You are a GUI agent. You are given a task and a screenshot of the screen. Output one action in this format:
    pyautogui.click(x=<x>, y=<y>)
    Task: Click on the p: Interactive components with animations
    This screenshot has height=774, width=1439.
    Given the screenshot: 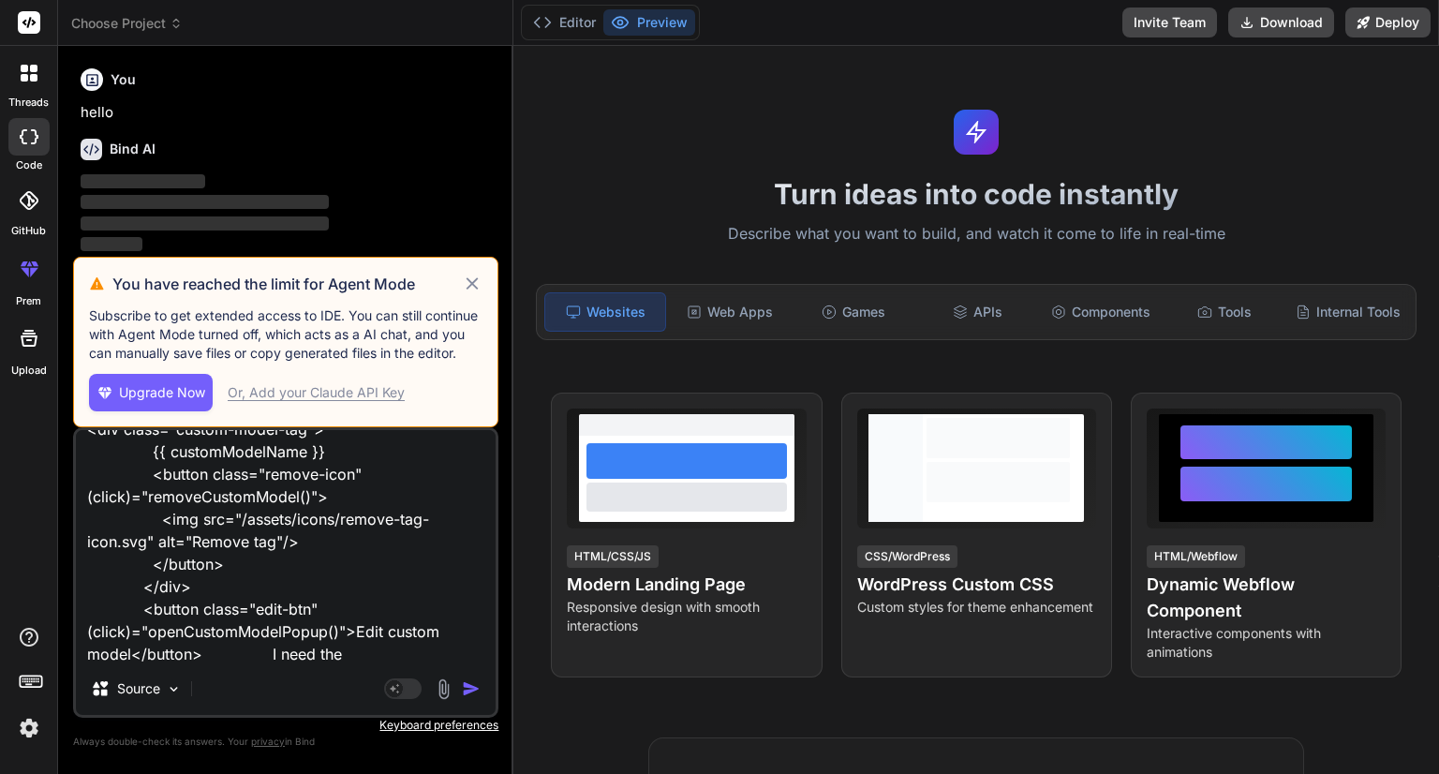 What is the action you would take?
    pyautogui.click(x=1266, y=643)
    